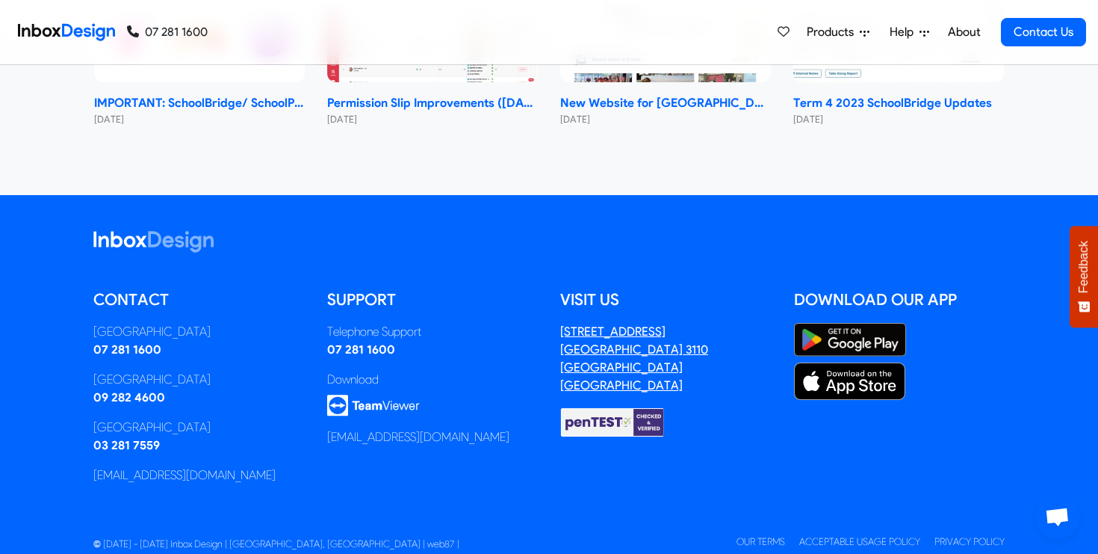  Describe the element at coordinates (126, 444) in the screenshot. I see `a: 03 281 7559` at that location.